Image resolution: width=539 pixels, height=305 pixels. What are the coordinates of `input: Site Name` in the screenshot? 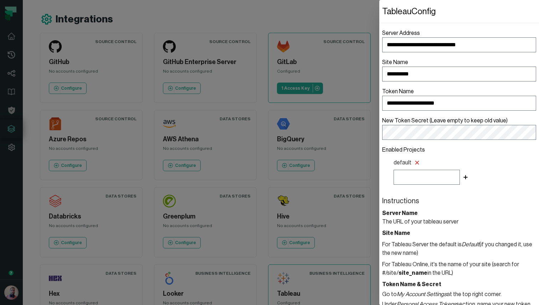 It's located at (459, 74).